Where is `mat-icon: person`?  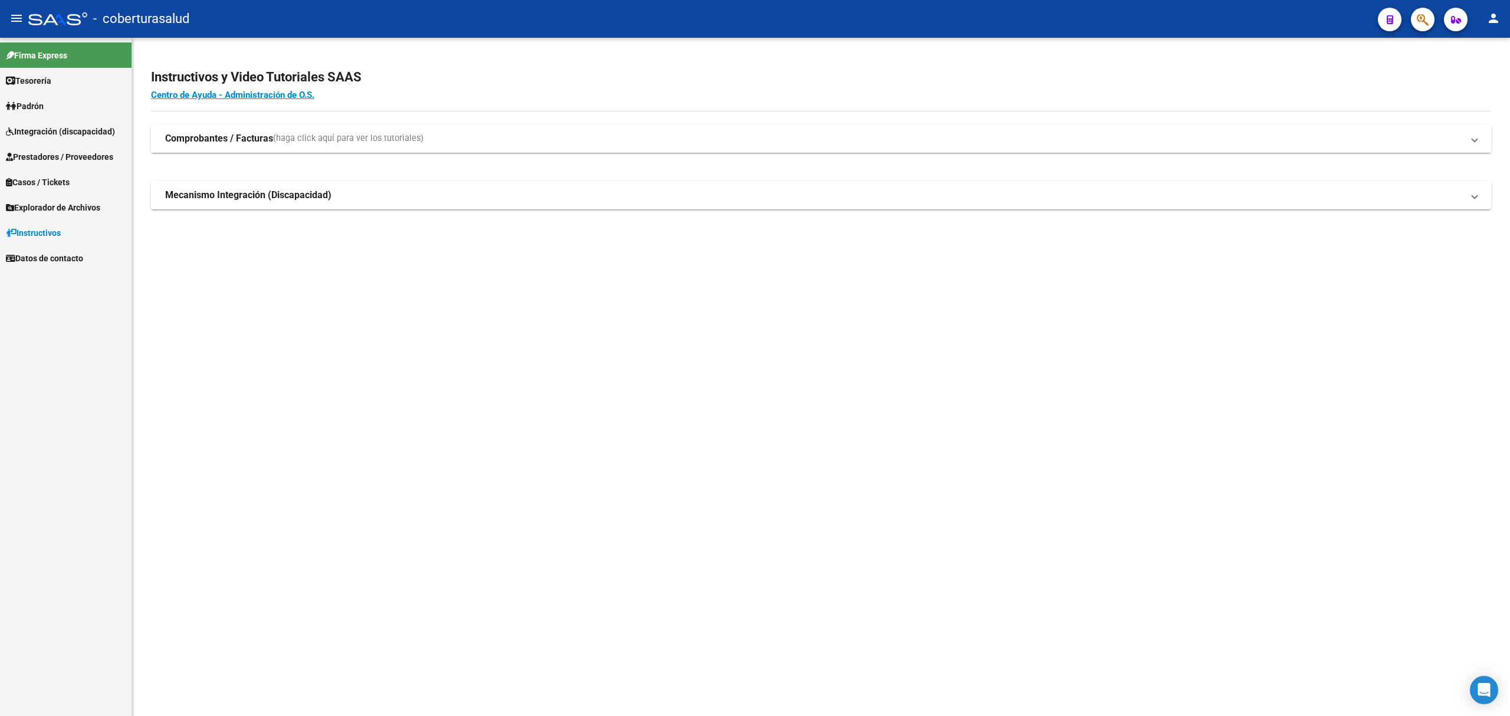 mat-icon: person is located at coordinates (1493, 18).